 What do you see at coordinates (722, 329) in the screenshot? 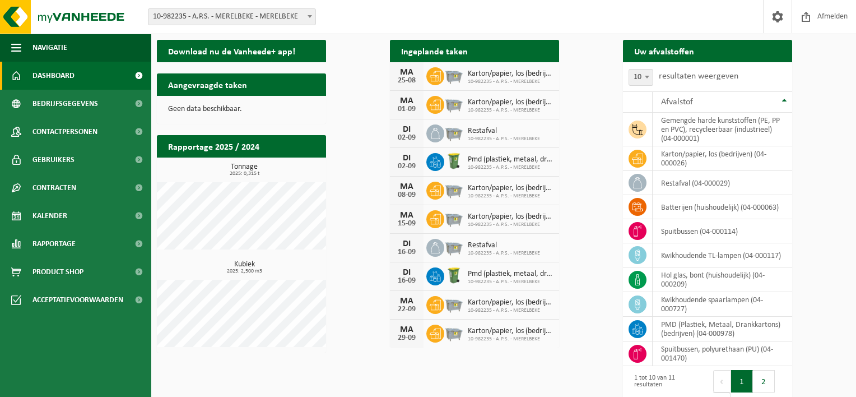
I see `td: PMD (Plastiek, Metaal, Drankkartons) (bedrijven) (04-000978)` at bounding box center [722, 329].